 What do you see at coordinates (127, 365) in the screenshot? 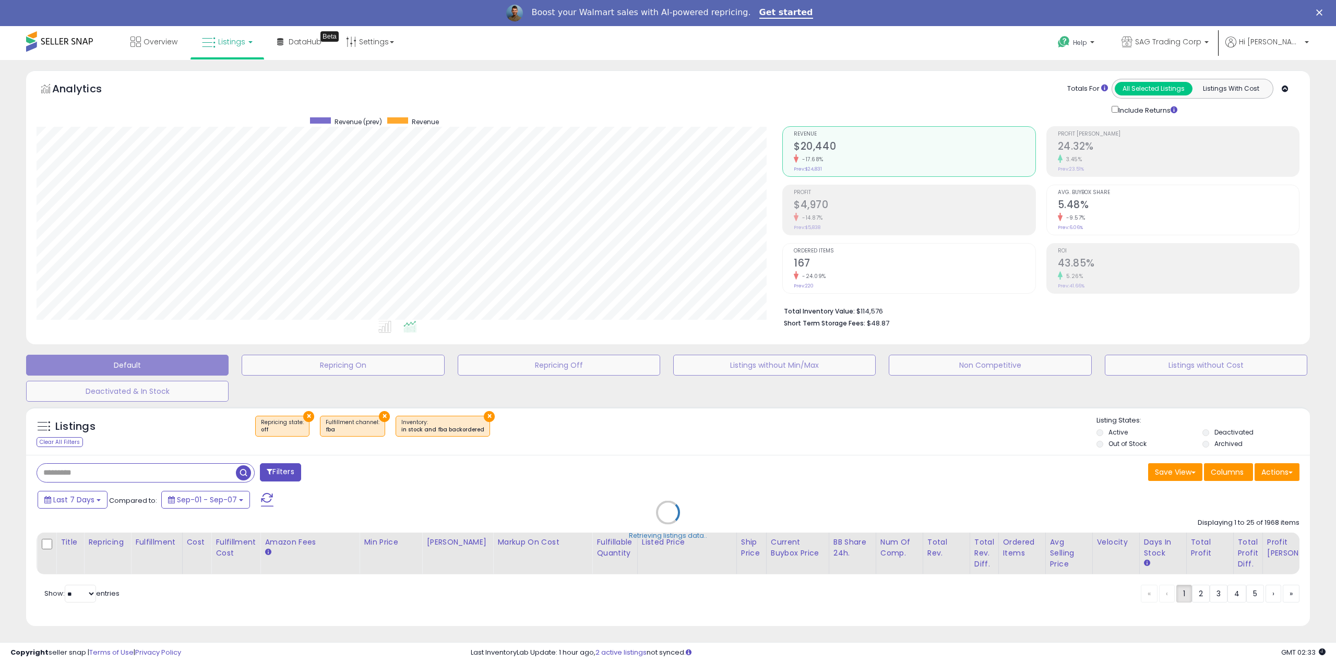
I see `button: Default` at bounding box center [127, 365].